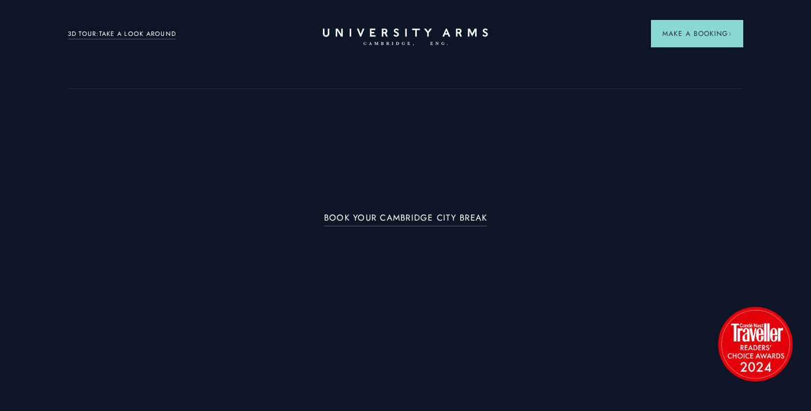  I want to click on a: 3D TOUR:TAKE A LOOK AROUND, so click(122, 34).